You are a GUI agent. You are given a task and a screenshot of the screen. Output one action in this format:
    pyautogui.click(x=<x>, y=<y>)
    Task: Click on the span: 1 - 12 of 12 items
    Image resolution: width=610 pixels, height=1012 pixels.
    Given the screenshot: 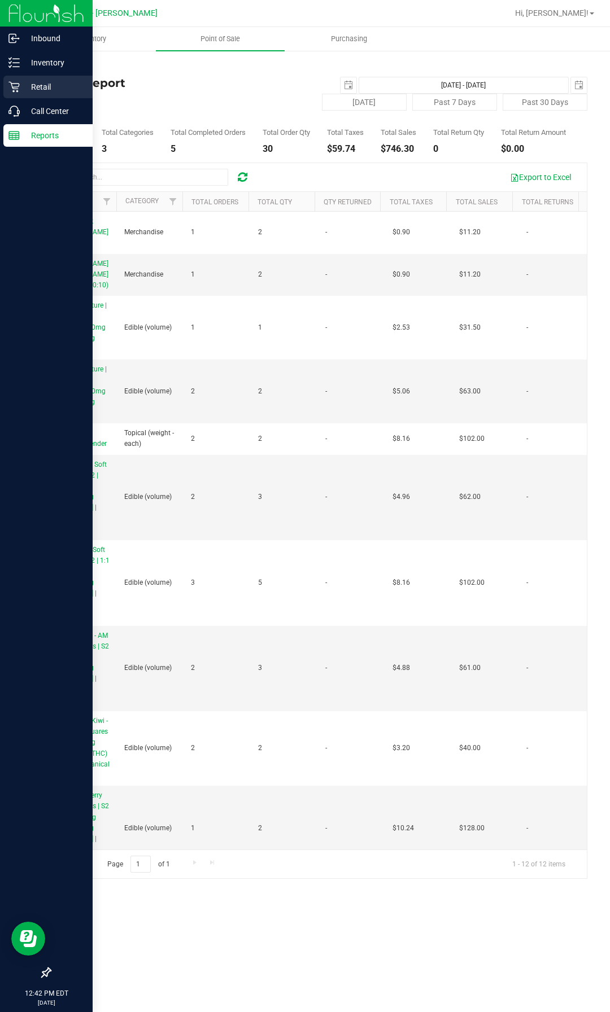 What is the action you would take?
    pyautogui.click(x=539, y=865)
    